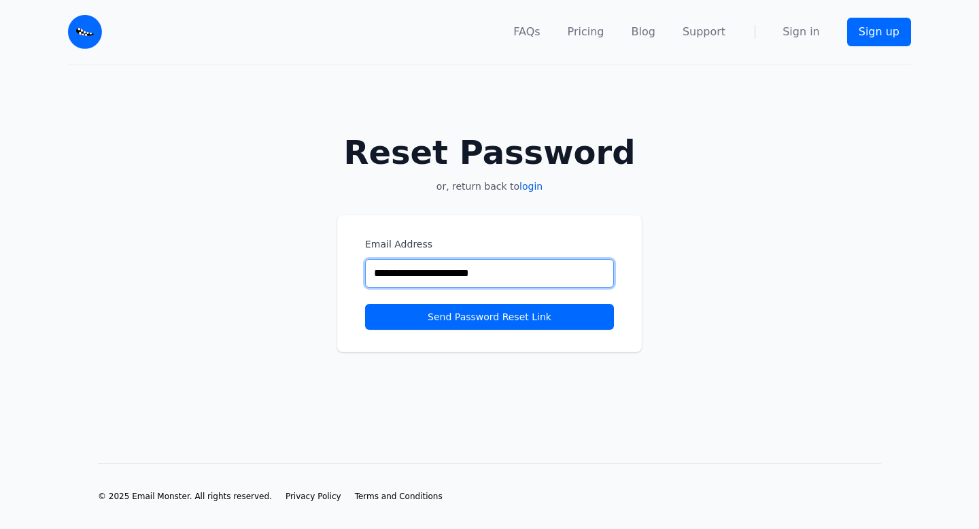 The image size is (979, 529). What do you see at coordinates (313, 496) in the screenshot?
I see `a: Privacy Policy` at bounding box center [313, 496].